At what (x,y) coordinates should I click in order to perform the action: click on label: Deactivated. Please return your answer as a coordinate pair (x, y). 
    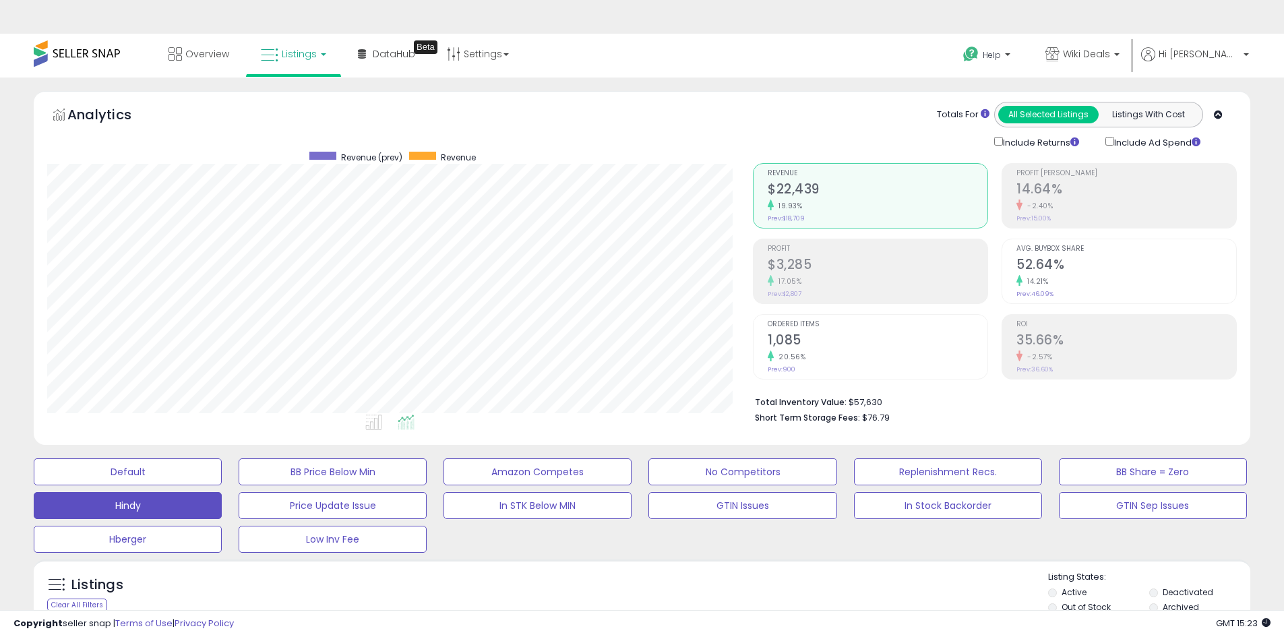
    Looking at the image, I should click on (1187, 592).